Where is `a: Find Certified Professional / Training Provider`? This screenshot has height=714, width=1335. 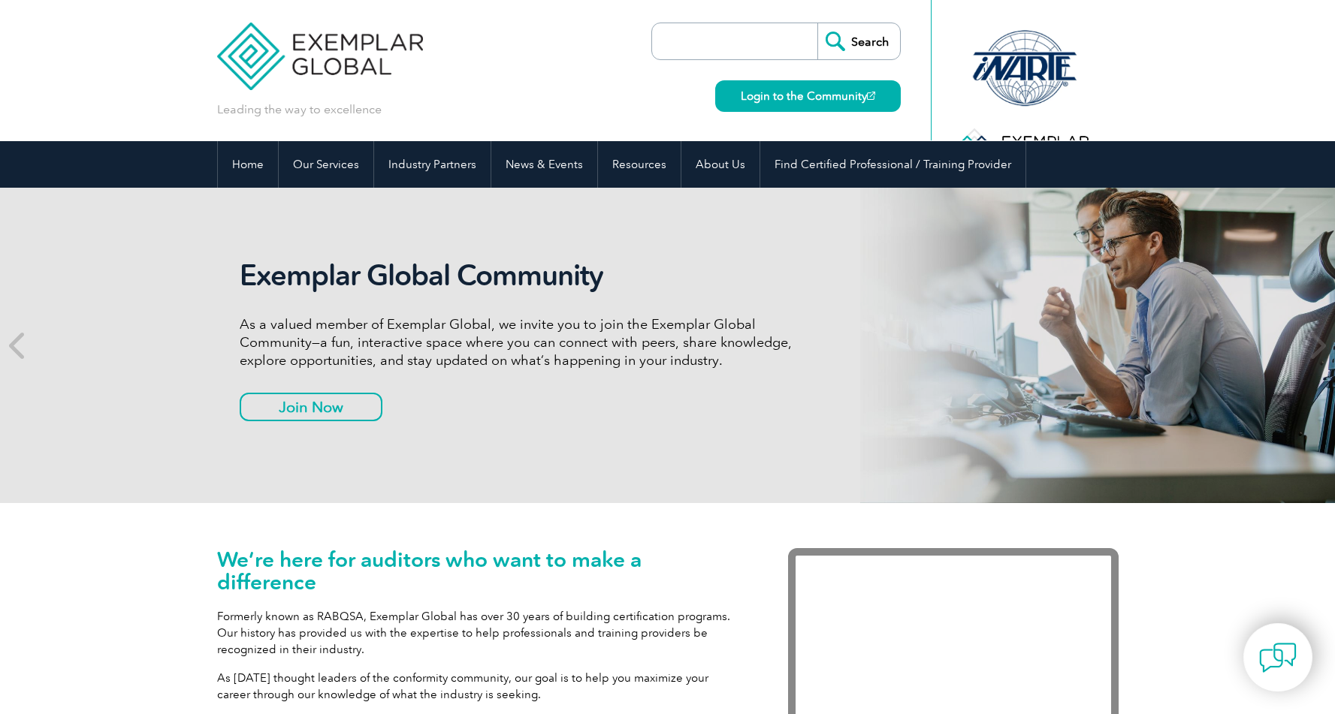
a: Find Certified Professional / Training Provider is located at coordinates (892, 164).